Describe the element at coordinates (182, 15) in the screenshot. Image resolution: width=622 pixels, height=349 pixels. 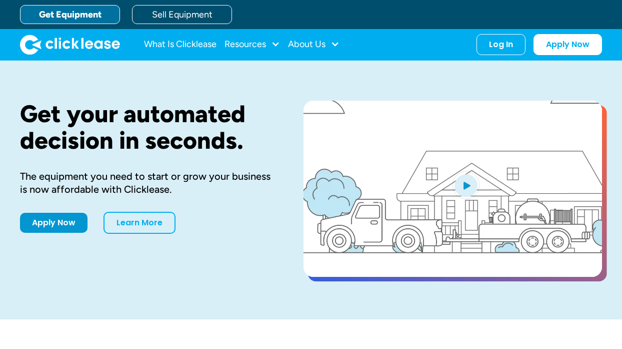
I see `a: Sell Equipment` at that location.